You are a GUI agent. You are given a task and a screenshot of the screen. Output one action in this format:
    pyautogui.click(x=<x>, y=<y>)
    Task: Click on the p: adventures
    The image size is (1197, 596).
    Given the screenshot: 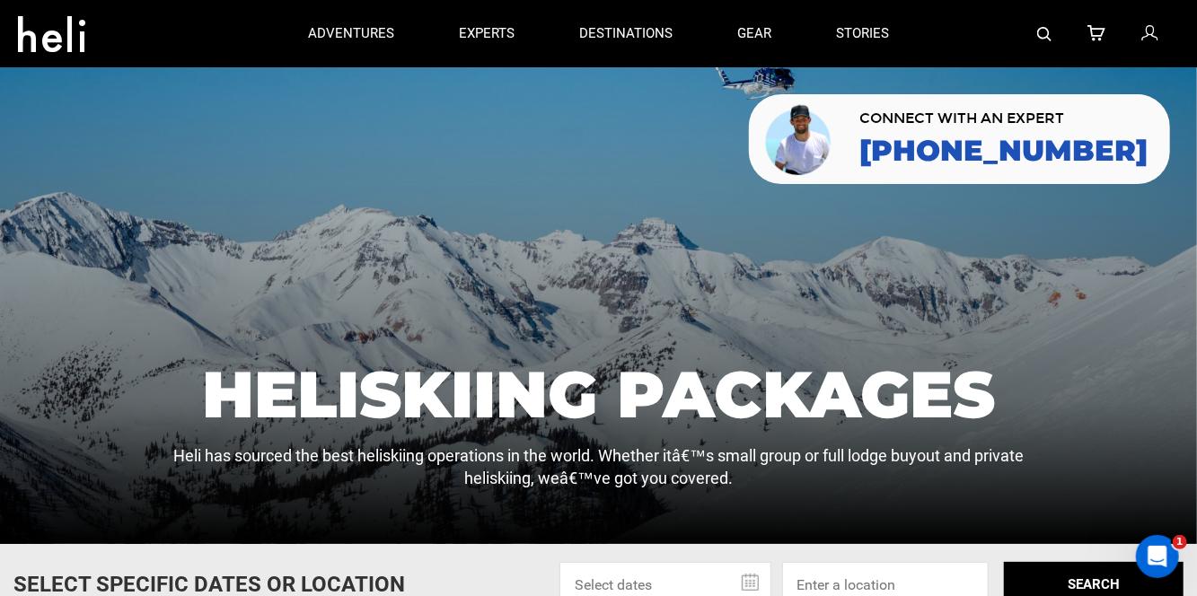 What is the action you would take?
    pyautogui.click(x=351, y=33)
    